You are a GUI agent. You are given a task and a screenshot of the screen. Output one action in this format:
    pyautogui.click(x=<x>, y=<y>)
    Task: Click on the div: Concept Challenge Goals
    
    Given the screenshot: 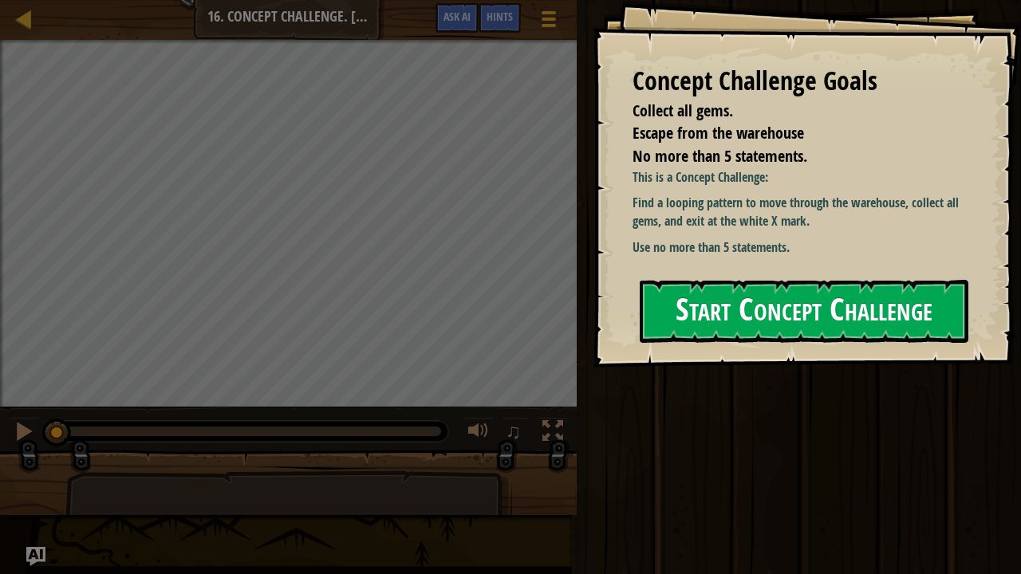 What is the action you would take?
    pyautogui.click(x=798, y=81)
    